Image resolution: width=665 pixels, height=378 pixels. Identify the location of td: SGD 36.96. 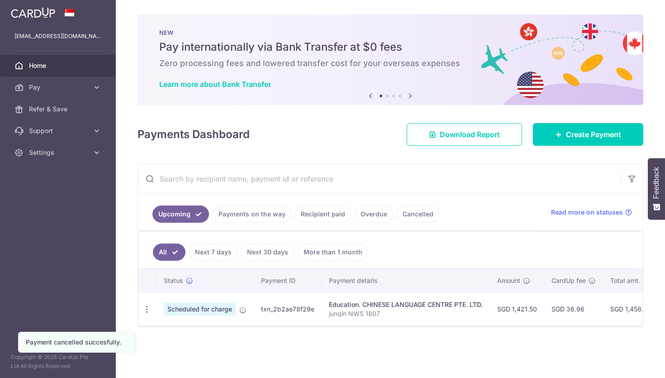
(574, 309).